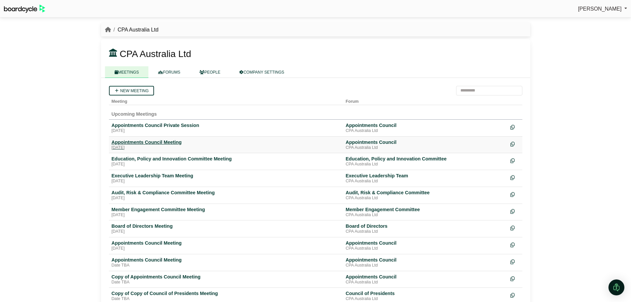 The image size is (631, 302). What do you see at coordinates (425, 293) in the screenshot?
I see `div: Council of Presidents` at bounding box center [425, 293].